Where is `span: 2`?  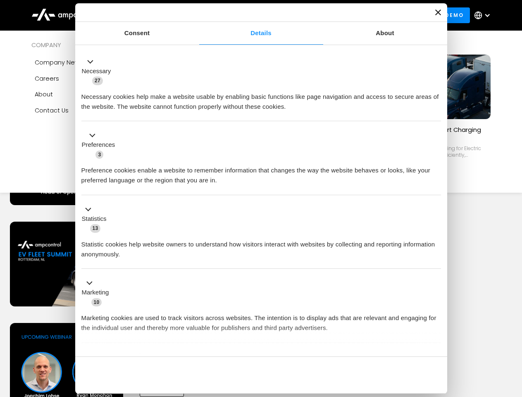 span: 2 is located at coordinates (140, 357).